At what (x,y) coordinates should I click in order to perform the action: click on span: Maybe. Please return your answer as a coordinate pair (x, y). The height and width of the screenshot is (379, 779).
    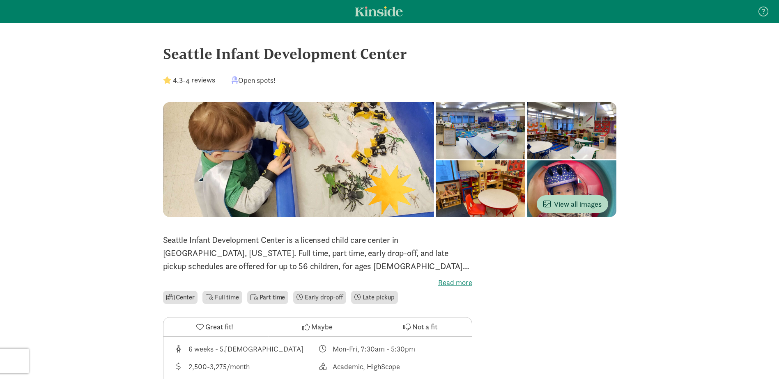
    Looking at the image, I should click on (322, 327).